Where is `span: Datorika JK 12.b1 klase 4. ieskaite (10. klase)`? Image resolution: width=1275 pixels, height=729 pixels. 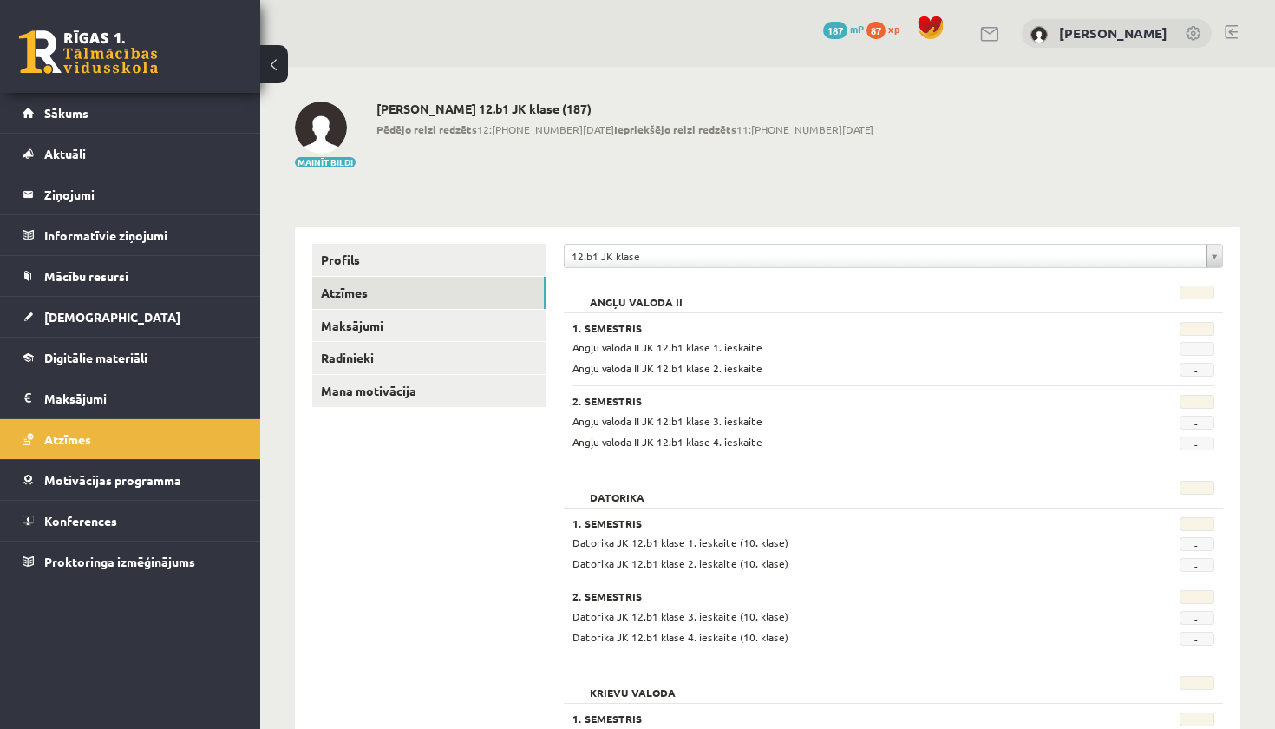 span: Datorika JK 12.b1 klase 4. ieskaite (10. klase) is located at coordinates (680, 637).